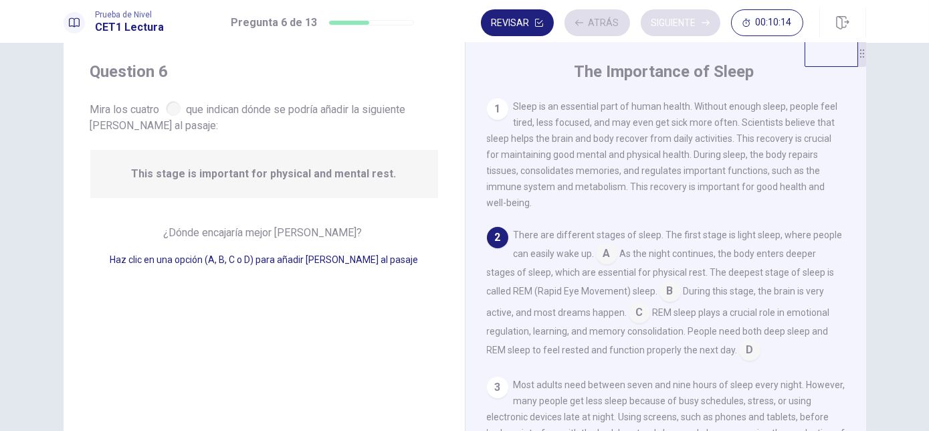 This screenshot has height=431, width=929. Describe the element at coordinates (264, 72) in the screenshot. I see `h4: Question 6` at that location.